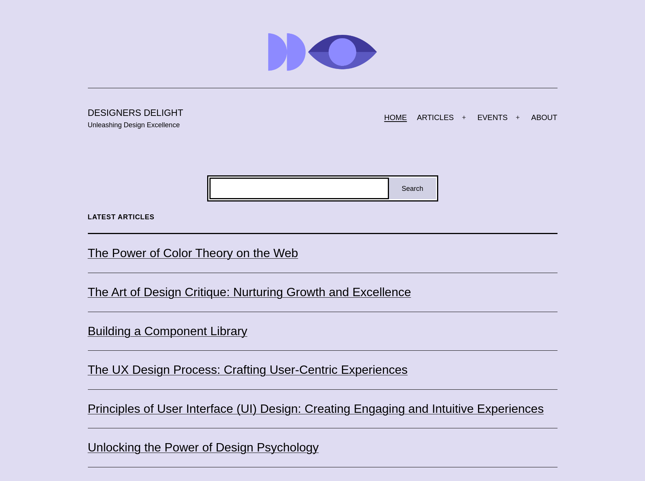 This screenshot has width=645, height=481. What do you see at coordinates (168, 331) in the screenshot?
I see `a: Building a Component Library` at bounding box center [168, 331].